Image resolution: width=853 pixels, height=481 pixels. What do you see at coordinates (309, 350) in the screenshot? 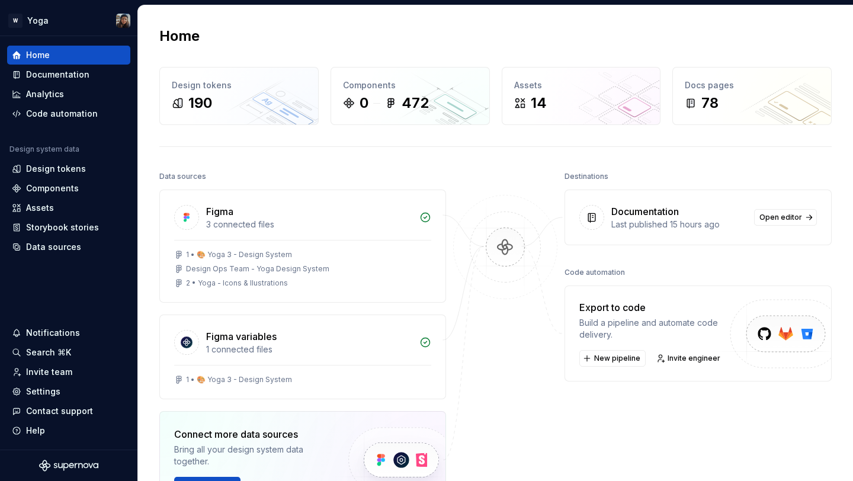
I see `div: 1 connected files` at bounding box center [309, 350].